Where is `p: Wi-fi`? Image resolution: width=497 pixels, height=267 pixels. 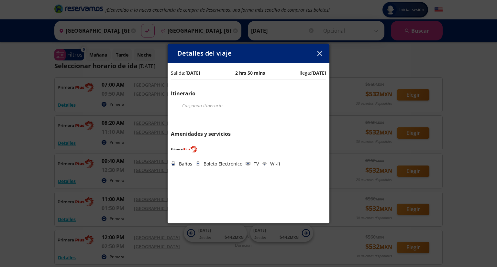 p: Wi-fi is located at coordinates (275, 164).